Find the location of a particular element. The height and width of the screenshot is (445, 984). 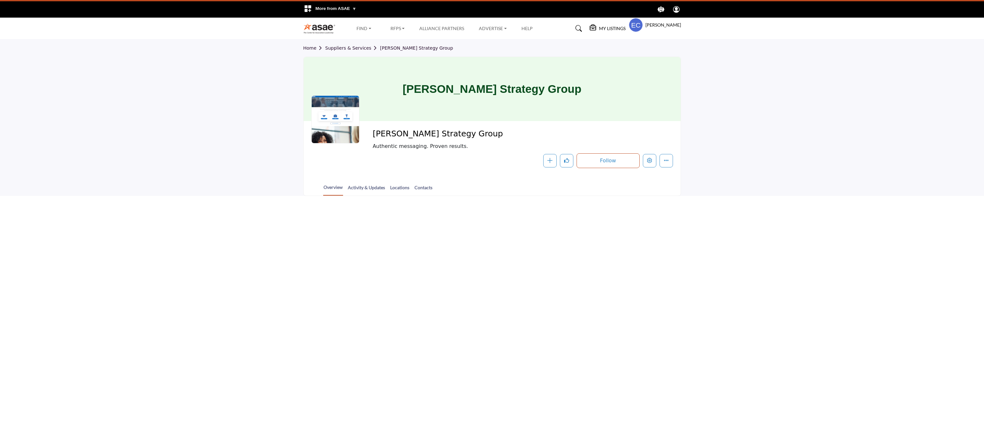

button: Like is located at coordinates (567, 161).